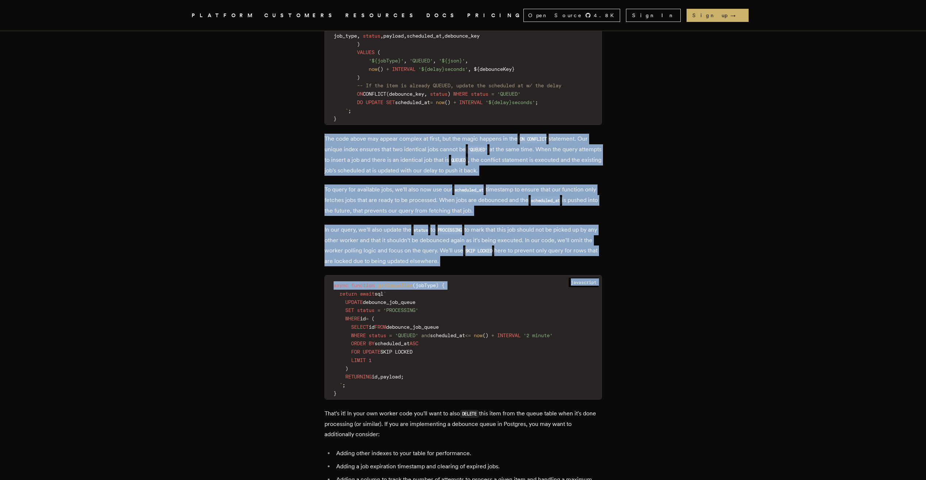 Image resolution: width=926 pixels, height=480 pixels. I want to click on span: await, so click(367, 294).